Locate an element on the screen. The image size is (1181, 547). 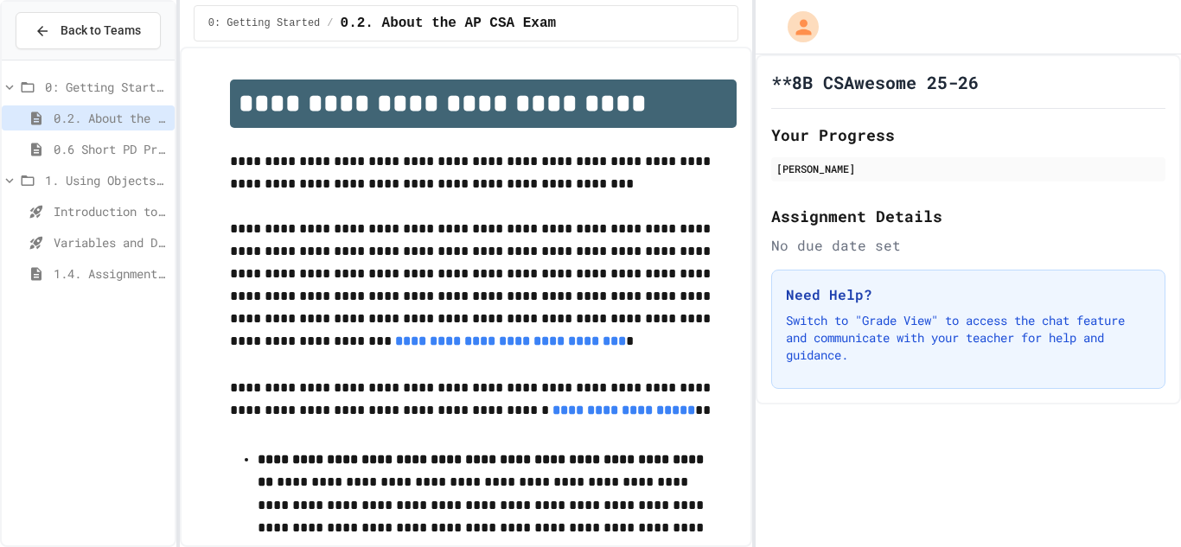
h3: Need Help? is located at coordinates (968, 295).